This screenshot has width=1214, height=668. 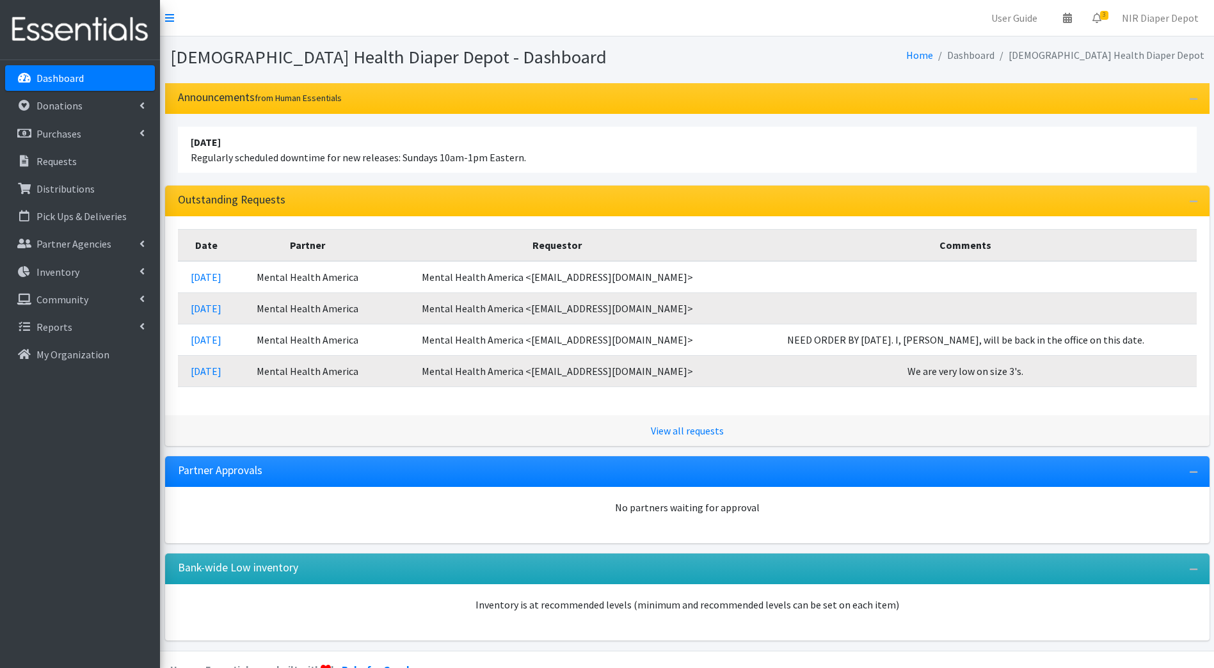 What do you see at coordinates (80, 327) in the screenshot?
I see `a: Reports` at bounding box center [80, 327].